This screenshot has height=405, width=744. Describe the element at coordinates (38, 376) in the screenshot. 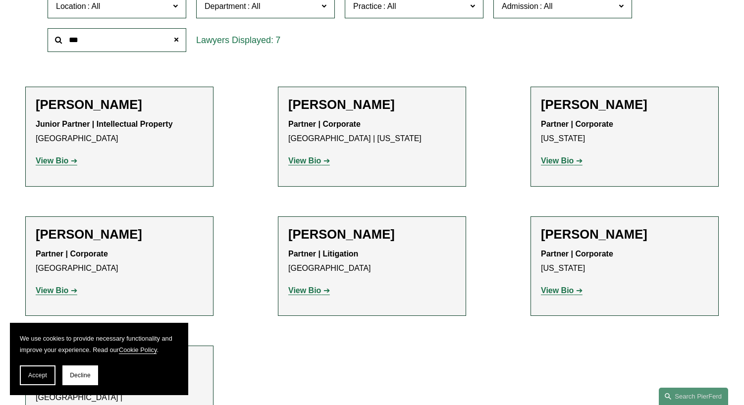

I see `button: Accept` at that location.